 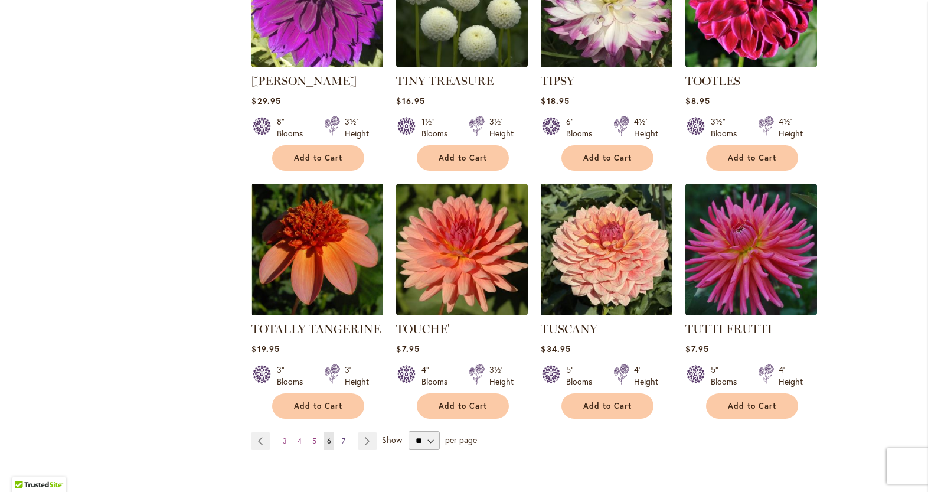 I want to click on span: 5, so click(x=314, y=440).